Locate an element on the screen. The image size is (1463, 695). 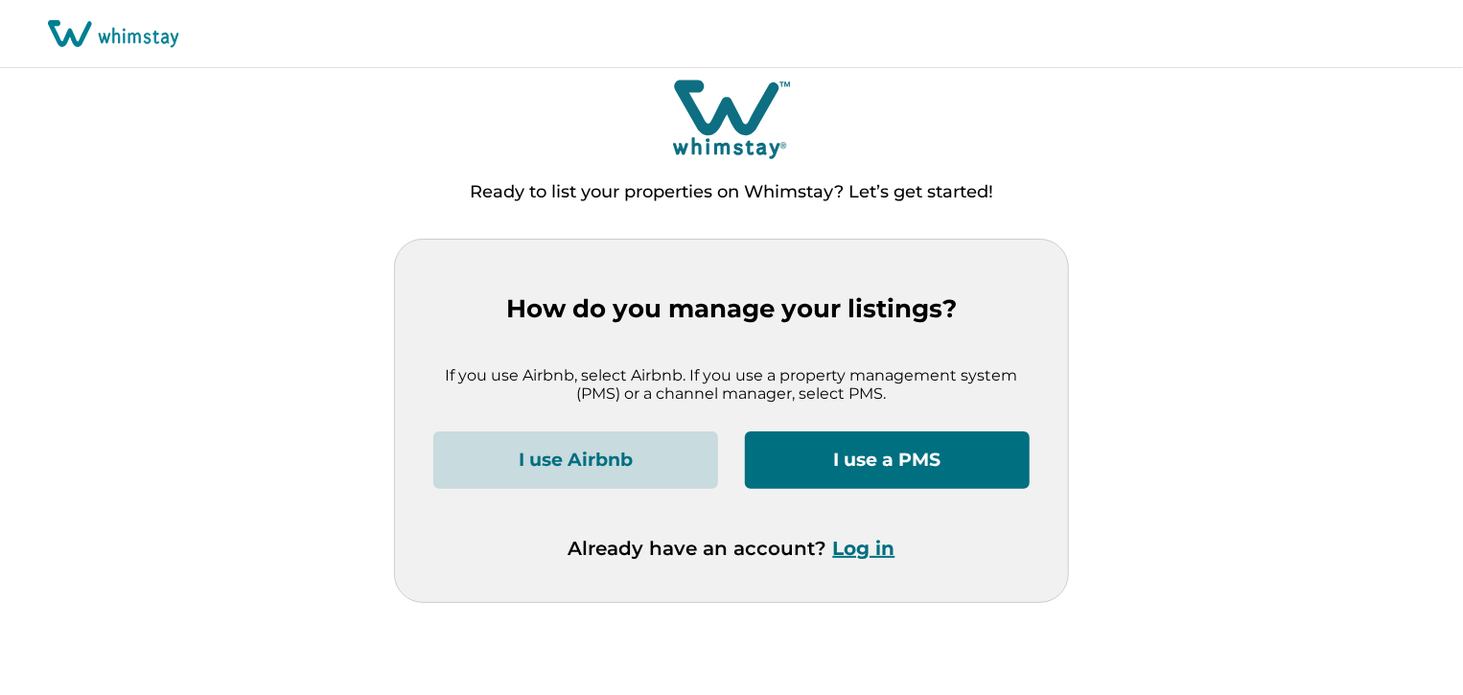
p: Ready to list your properties on Whimstay? Let’s get started! is located at coordinates (731, 193).